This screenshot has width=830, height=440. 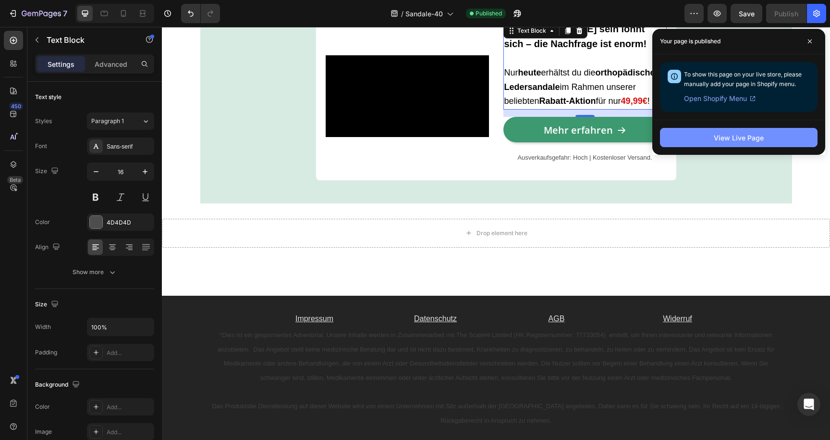 I want to click on div: 450, so click(x=16, y=106).